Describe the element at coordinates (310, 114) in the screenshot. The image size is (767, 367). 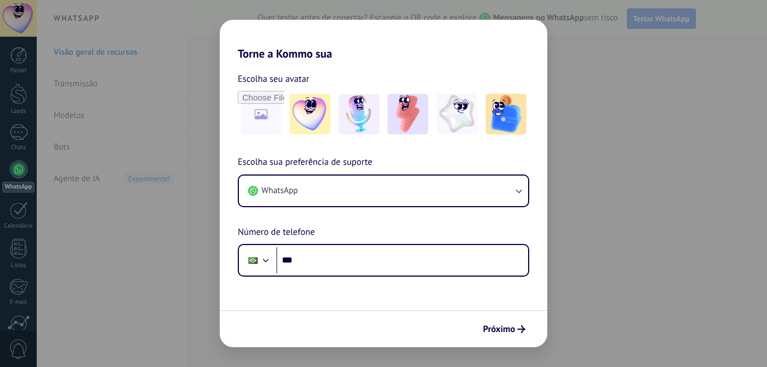
I see `img: -1.jpeg` at that location.